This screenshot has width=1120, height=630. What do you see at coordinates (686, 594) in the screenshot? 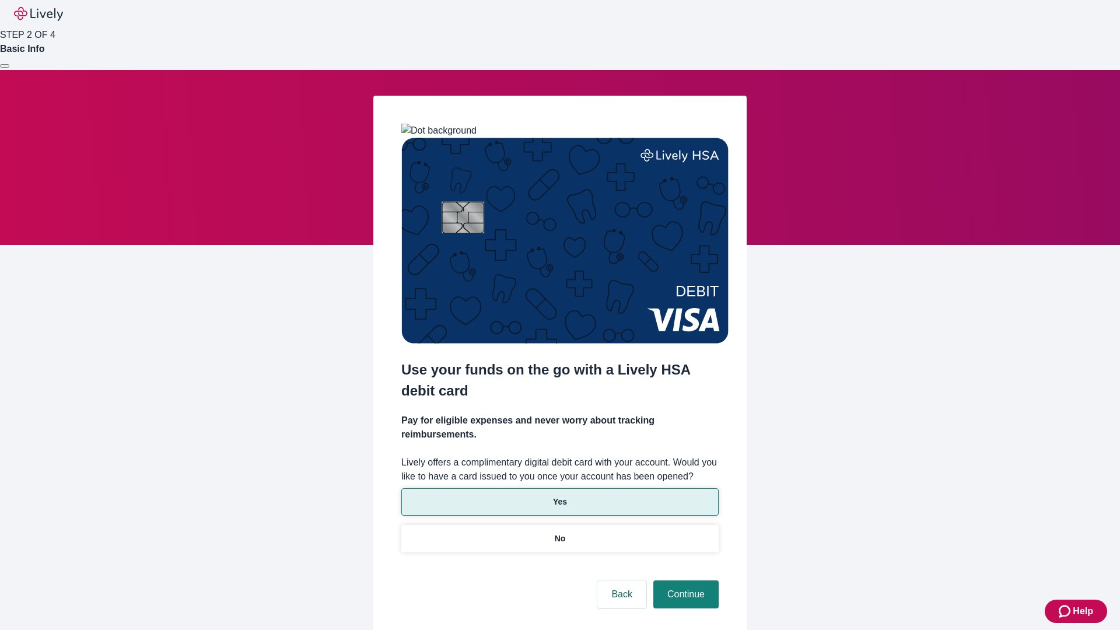
I see `button: Continue` at bounding box center [686, 594].